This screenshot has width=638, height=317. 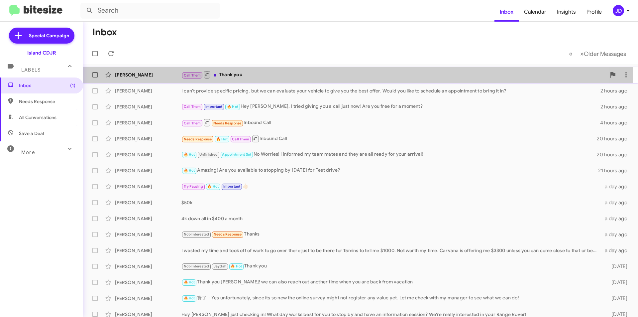 I want to click on span: More, so click(x=28, y=152).